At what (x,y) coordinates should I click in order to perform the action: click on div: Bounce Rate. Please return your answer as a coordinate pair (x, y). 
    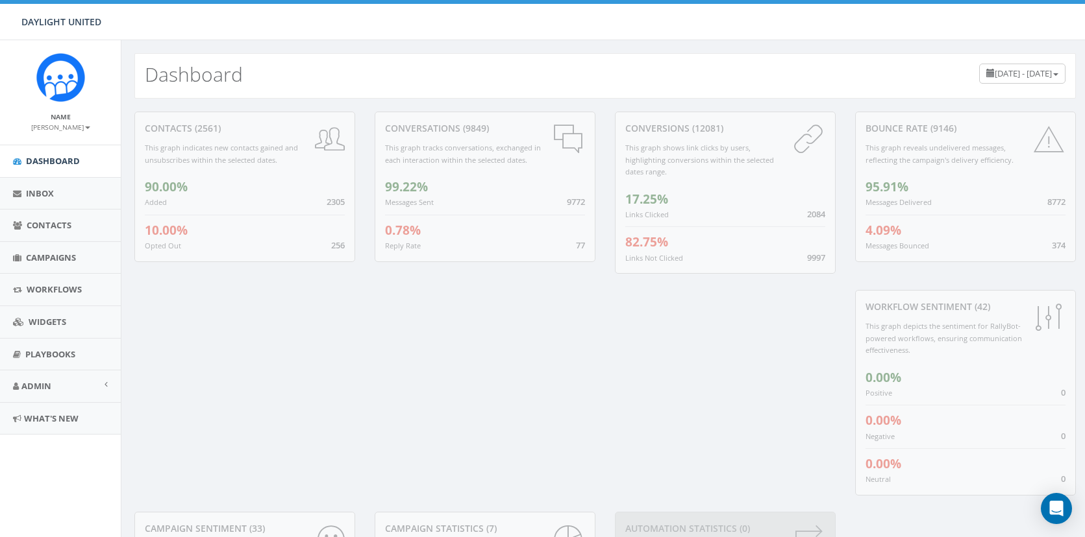
    Looking at the image, I should click on (965, 129).